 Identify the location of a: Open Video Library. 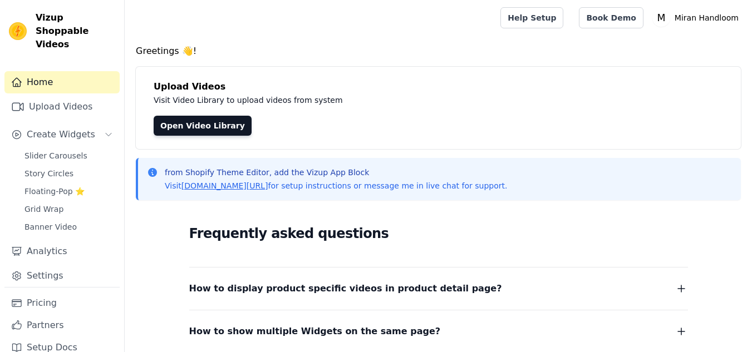
(203, 126).